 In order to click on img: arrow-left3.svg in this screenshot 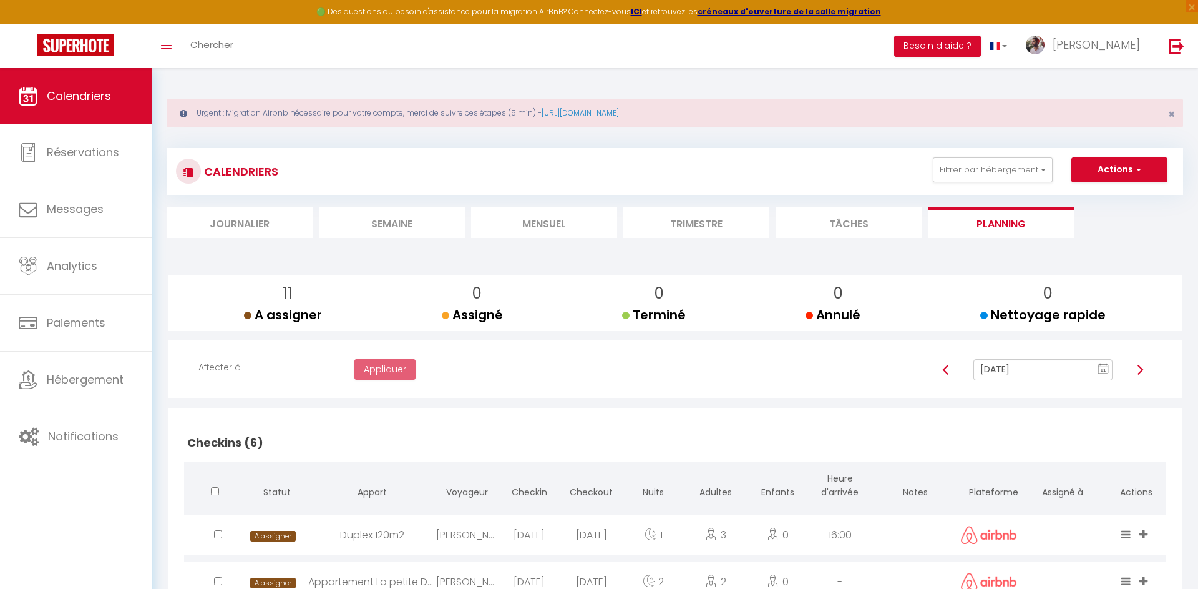, I will do `click(946, 370)`.